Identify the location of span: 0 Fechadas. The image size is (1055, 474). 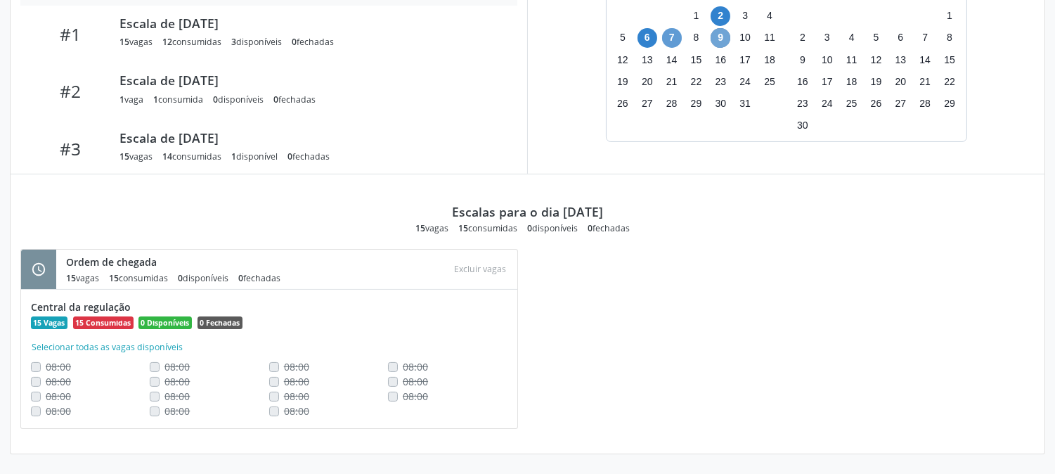
(220, 323).